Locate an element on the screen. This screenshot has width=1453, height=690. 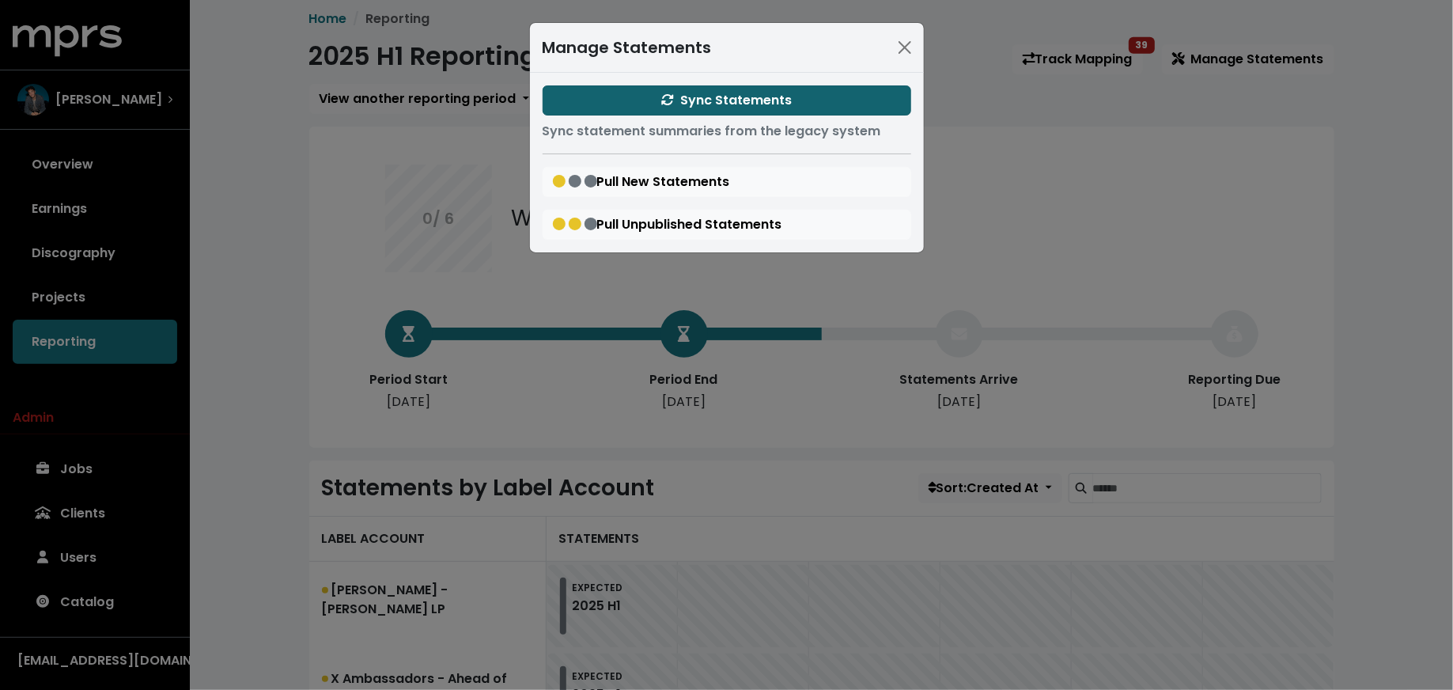
button: Pull Unpublished Statements is located at coordinates (727, 225).